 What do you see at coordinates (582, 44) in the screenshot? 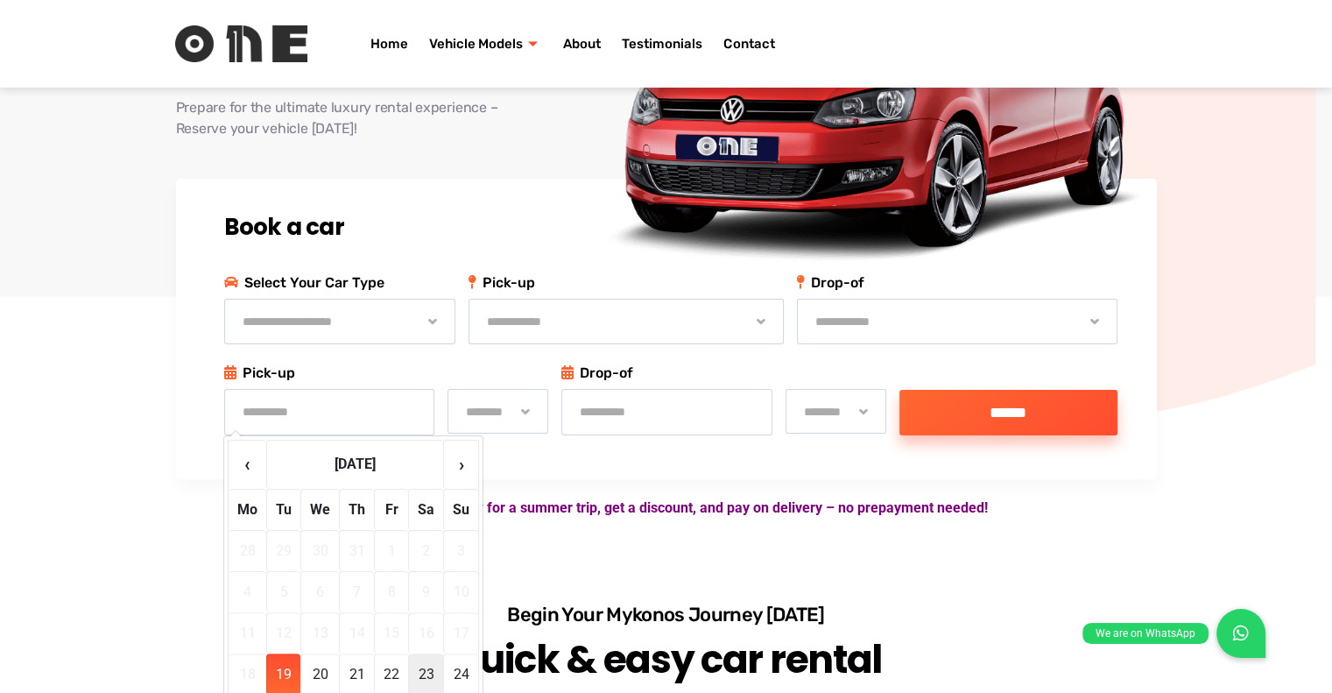
I see `a: About` at bounding box center [582, 44].